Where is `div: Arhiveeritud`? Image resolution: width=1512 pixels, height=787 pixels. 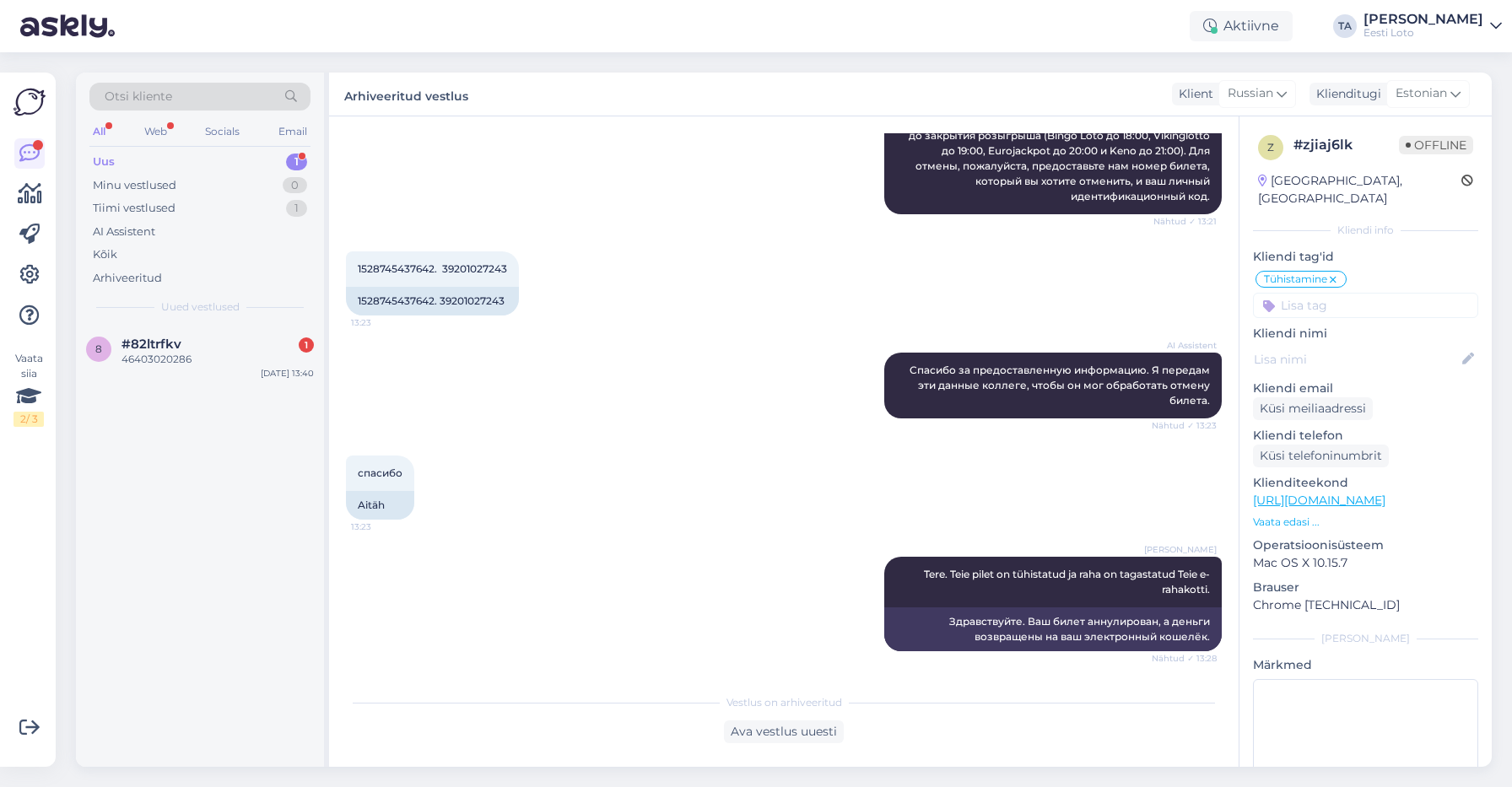
div: Arhiveeritud is located at coordinates (127, 278).